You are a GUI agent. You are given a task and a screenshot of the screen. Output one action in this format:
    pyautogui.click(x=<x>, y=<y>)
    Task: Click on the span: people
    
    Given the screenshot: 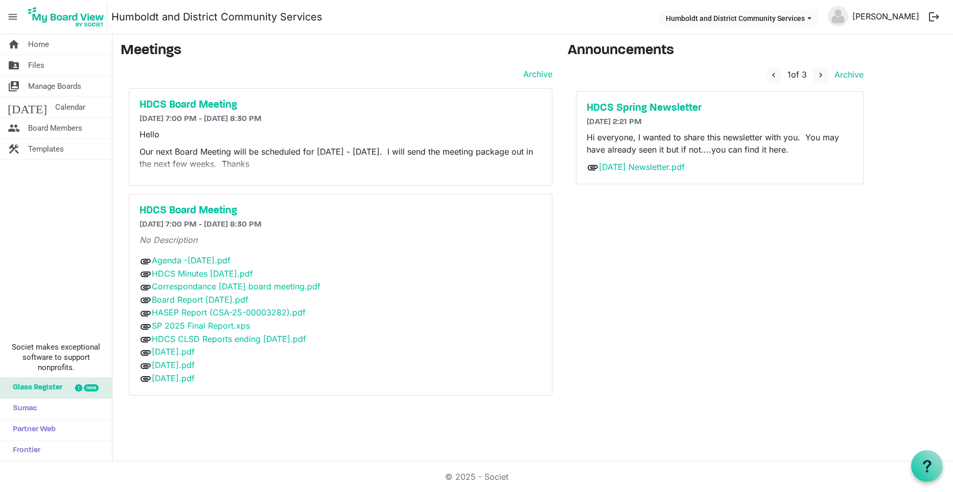 What is the action you would take?
    pyautogui.click(x=14, y=128)
    